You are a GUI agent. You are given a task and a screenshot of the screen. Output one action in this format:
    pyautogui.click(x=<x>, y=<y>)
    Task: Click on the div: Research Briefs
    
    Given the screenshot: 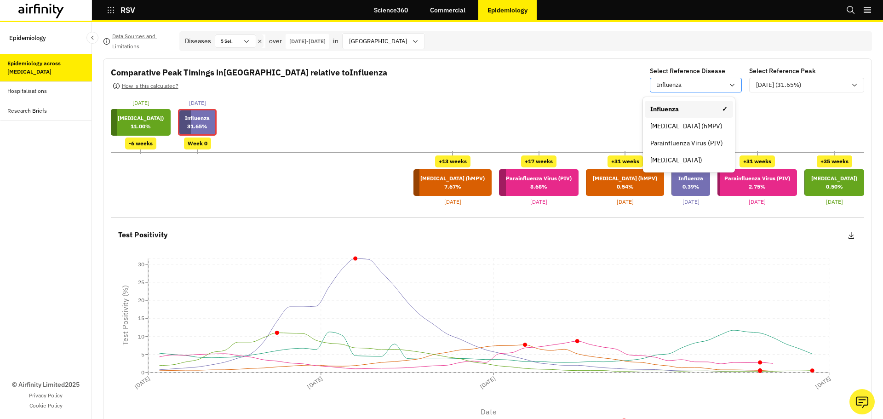 What is the action you would take?
    pyautogui.click(x=27, y=111)
    